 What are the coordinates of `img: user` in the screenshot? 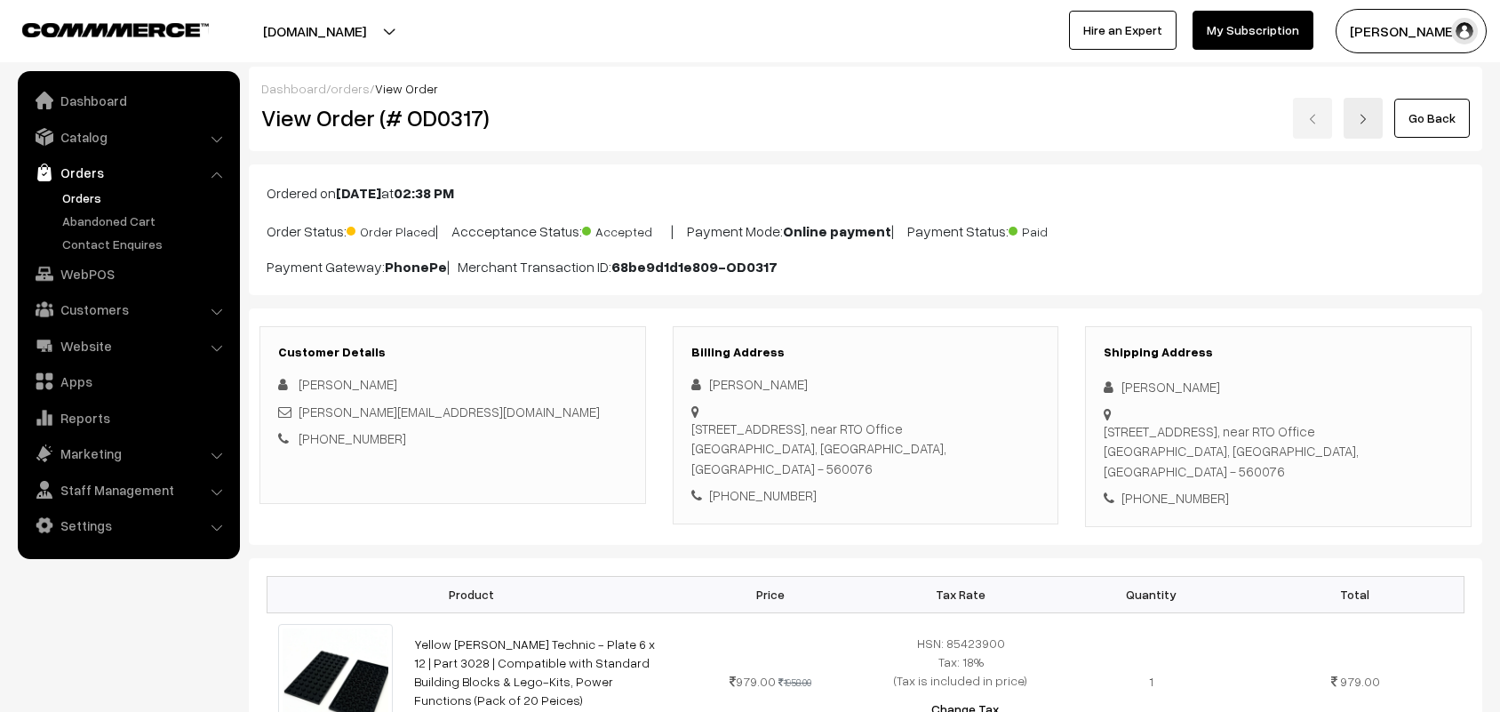 It's located at (1464, 31).